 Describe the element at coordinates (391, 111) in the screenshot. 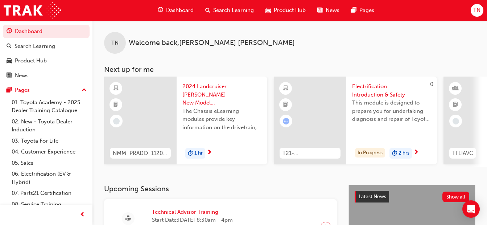

I see `span: This module is designed to prepare you for undertaking diagnosis and repair of Toyota & Lexus Ele...` at that location.